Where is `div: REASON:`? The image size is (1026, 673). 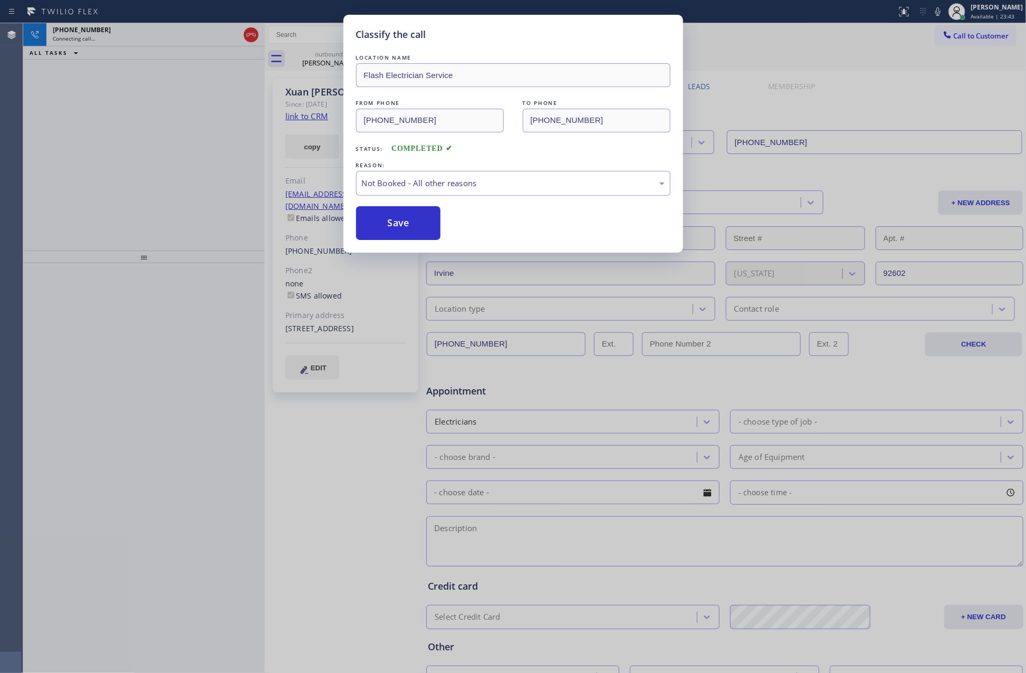 div: REASON: is located at coordinates (513, 165).